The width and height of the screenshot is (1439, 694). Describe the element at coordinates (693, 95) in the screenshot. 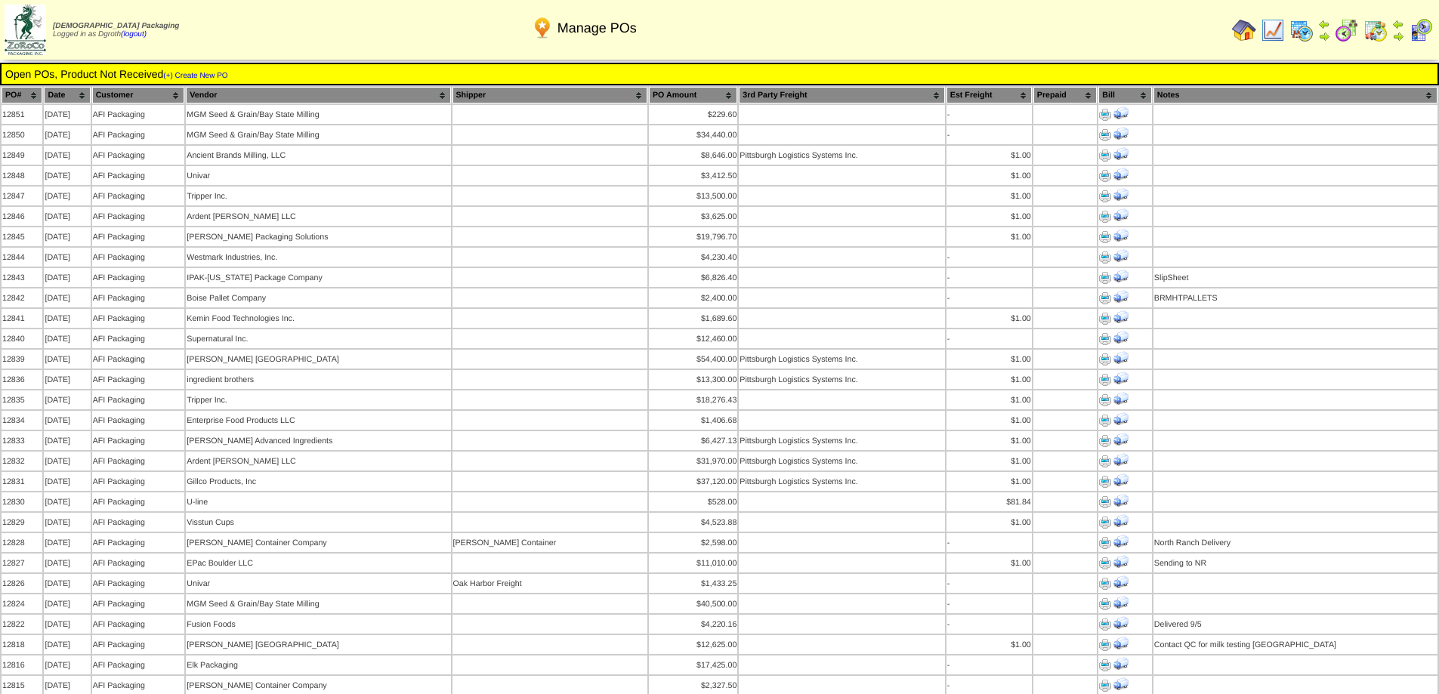

I see `th: PO Amount` at that location.